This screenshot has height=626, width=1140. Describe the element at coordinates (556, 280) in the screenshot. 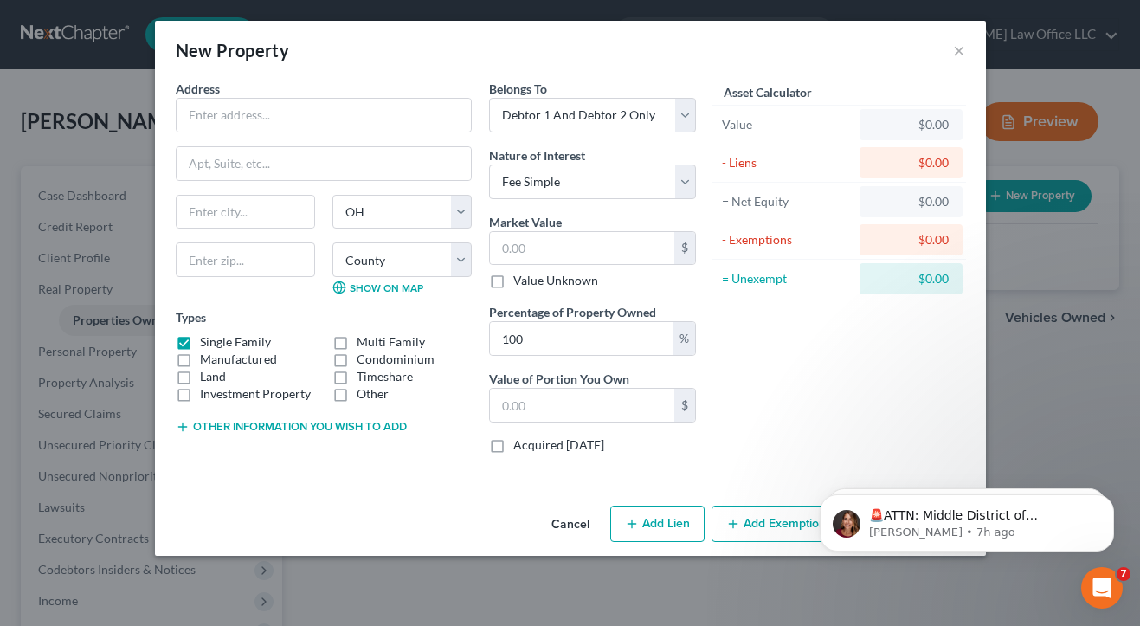

I see `label: Value Unknown` at that location.